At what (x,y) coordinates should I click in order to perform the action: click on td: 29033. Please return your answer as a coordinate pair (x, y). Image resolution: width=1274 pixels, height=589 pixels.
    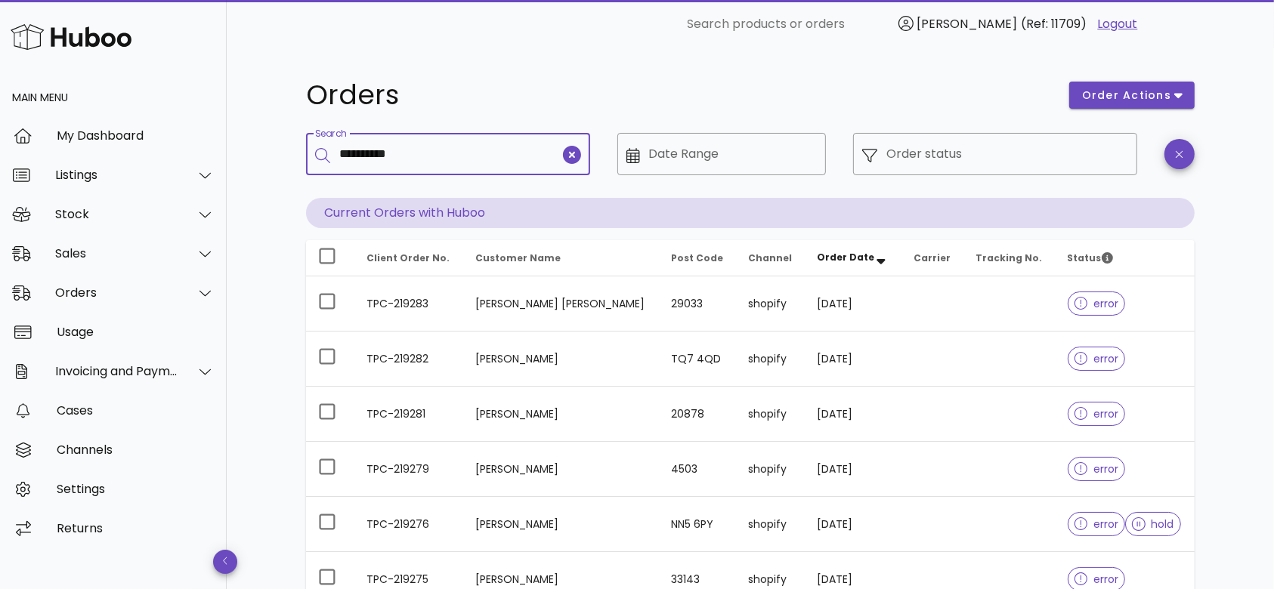
    Looking at the image, I should click on (697, 304).